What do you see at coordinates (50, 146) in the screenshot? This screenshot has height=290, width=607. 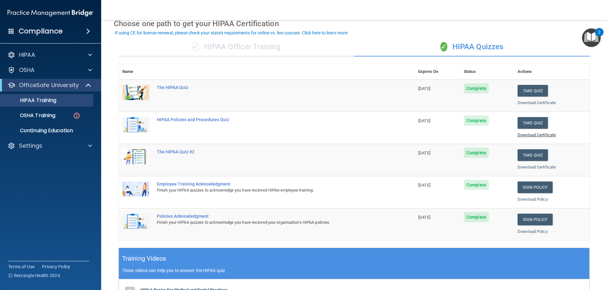 I see `a: Settings` at bounding box center [50, 146].